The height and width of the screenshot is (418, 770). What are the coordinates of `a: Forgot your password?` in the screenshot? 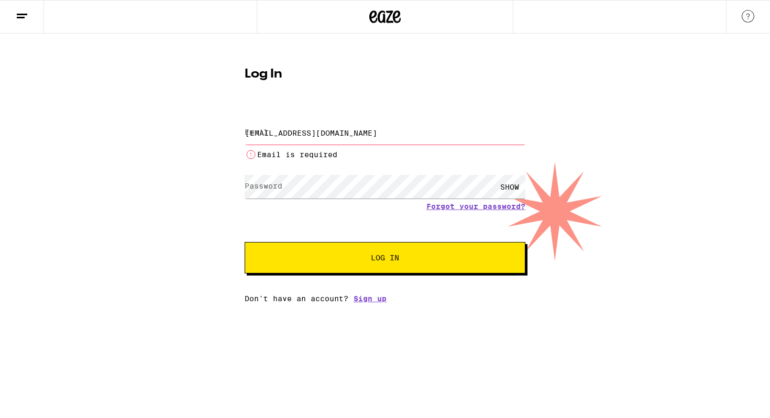 It's located at (475, 206).